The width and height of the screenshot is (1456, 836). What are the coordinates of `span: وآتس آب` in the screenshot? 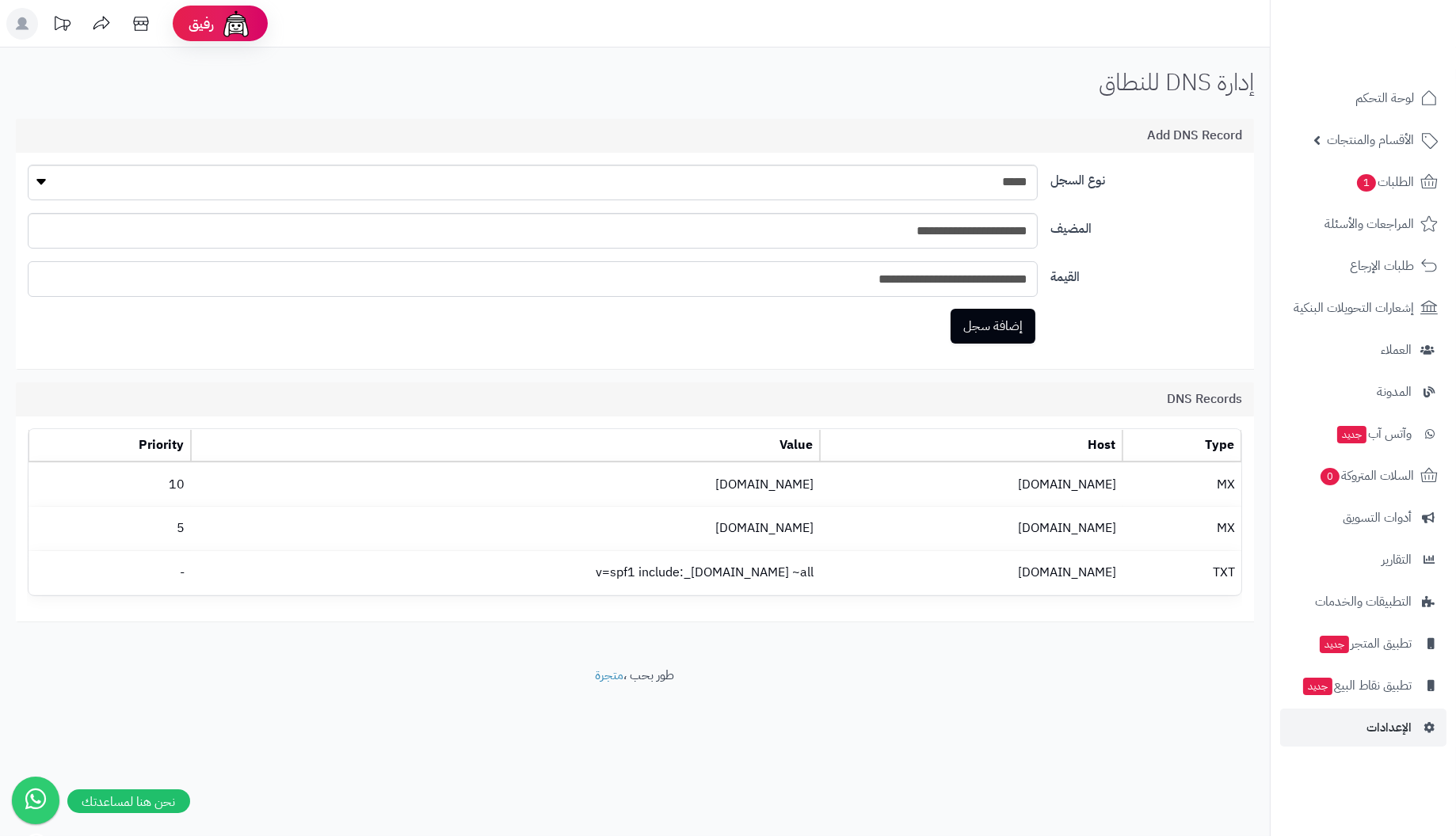 It's located at (1374, 434).